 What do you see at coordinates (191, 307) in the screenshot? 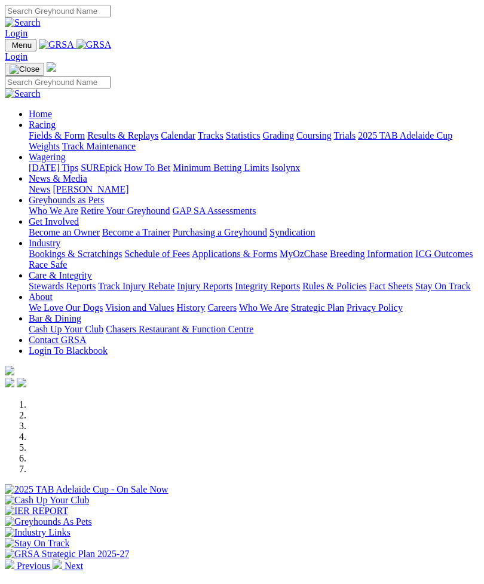
I see `a: History` at bounding box center [191, 307].